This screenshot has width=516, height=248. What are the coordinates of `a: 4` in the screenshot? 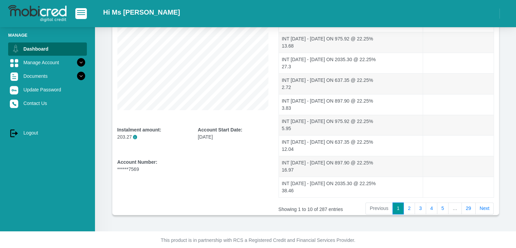 It's located at (432, 208).